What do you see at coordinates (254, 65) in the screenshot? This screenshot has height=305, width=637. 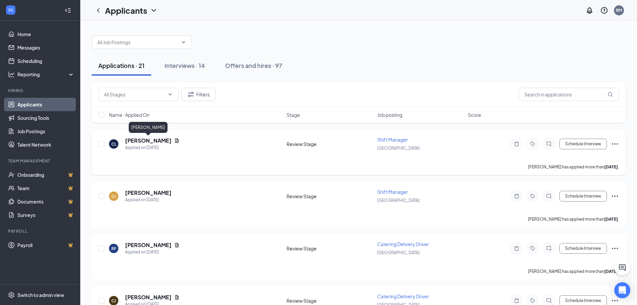 I see `div: Offers and hires · 97` at bounding box center [254, 65].